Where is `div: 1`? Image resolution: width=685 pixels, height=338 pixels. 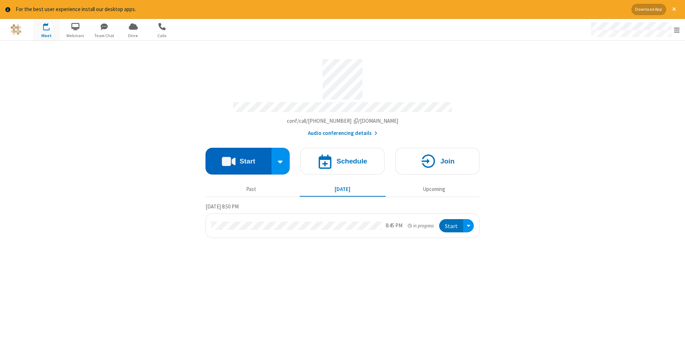 div: 1 is located at coordinates (50, 25).